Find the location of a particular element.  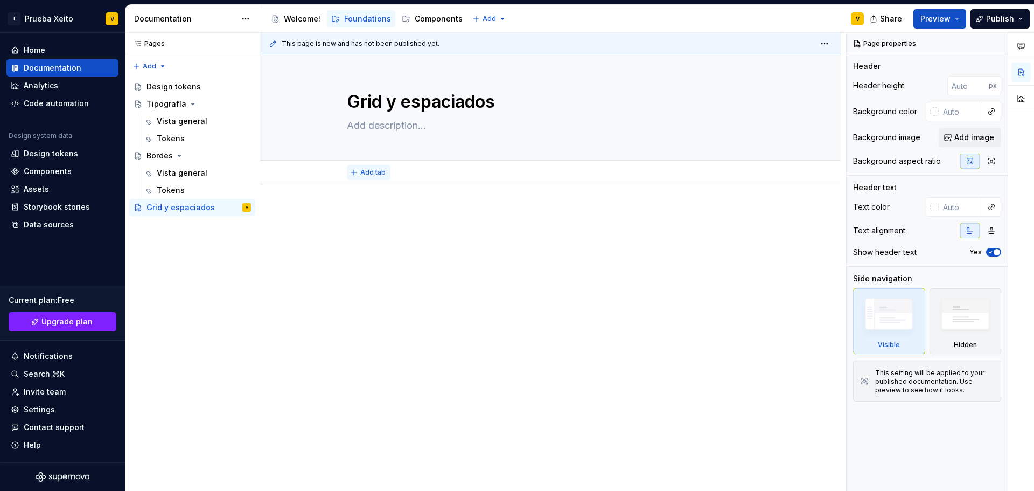

textarea: Grid y espaciados is located at coordinates (548, 102).